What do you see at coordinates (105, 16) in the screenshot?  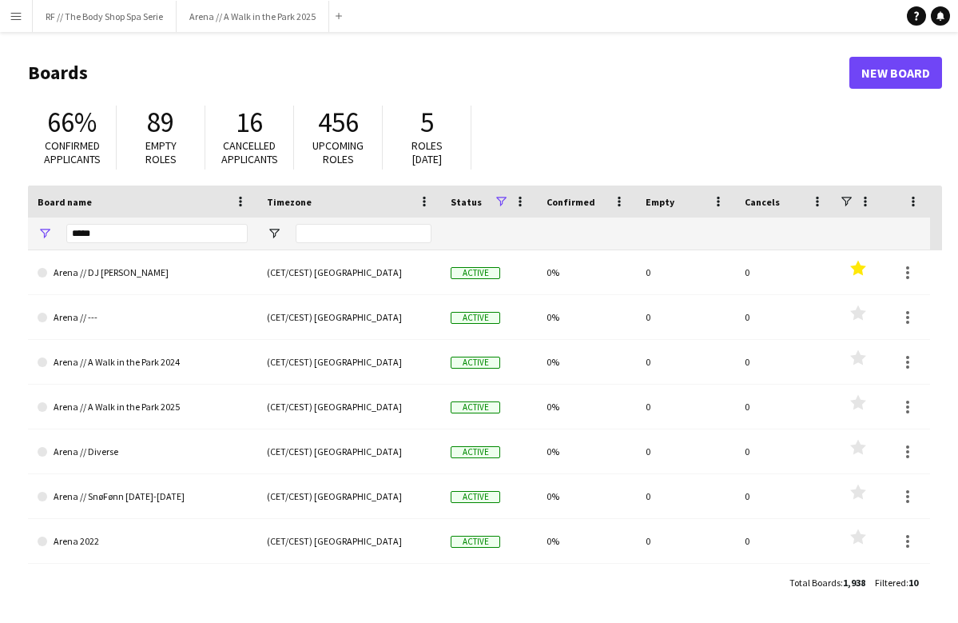 I see `button: RF // The Body Shop Spa Serie` at bounding box center [105, 16].